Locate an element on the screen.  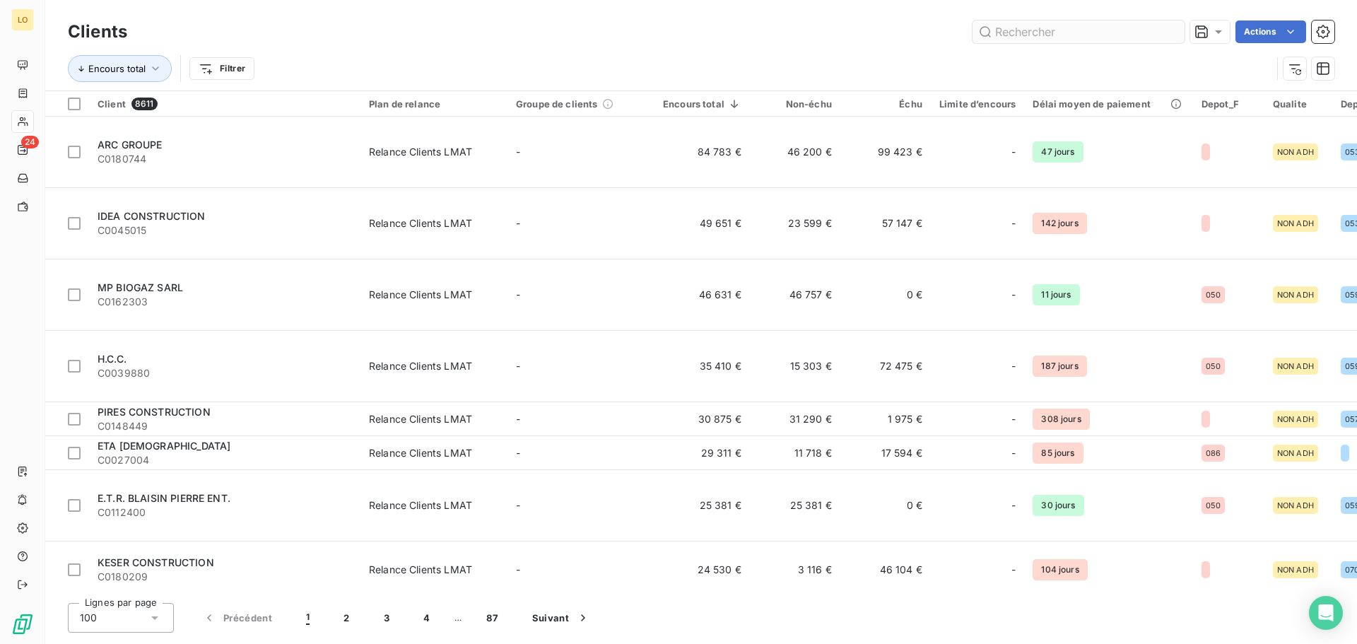
td: 46 104 € is located at coordinates (885, 570).